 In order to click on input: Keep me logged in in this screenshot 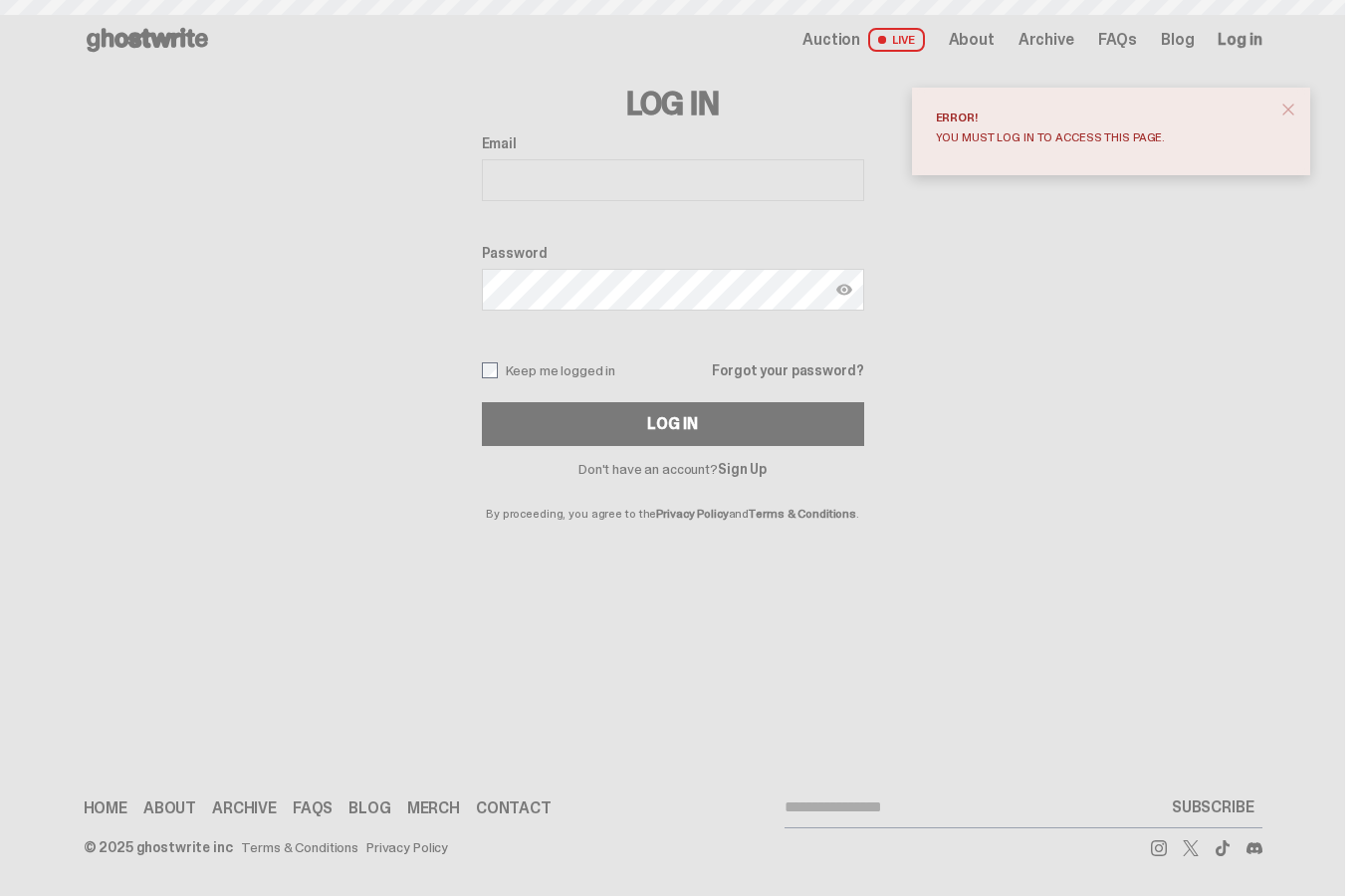, I will do `click(490, 371)`.